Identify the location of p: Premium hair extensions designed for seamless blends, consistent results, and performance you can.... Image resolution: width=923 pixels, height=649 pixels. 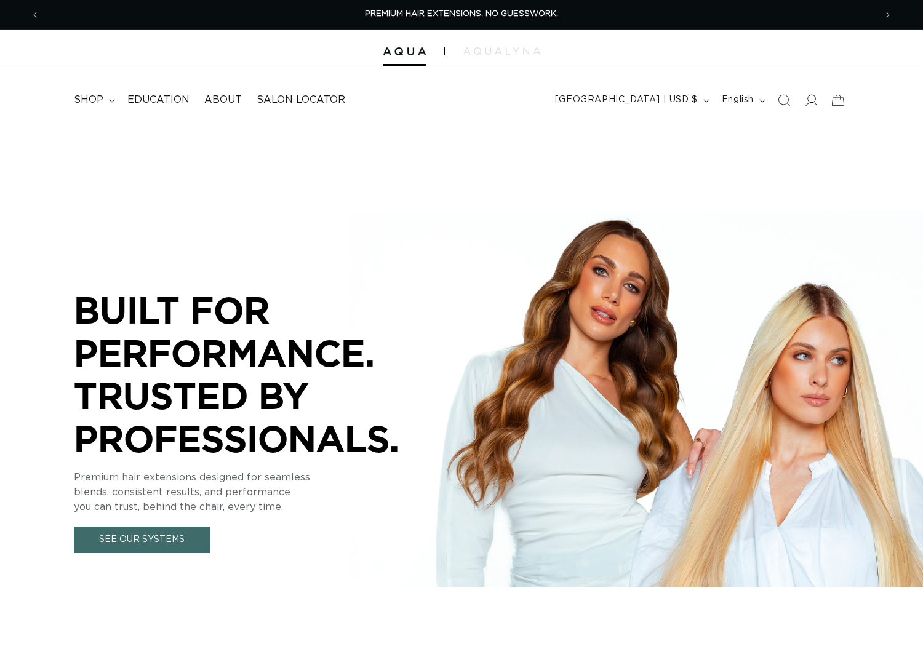
(258, 492).